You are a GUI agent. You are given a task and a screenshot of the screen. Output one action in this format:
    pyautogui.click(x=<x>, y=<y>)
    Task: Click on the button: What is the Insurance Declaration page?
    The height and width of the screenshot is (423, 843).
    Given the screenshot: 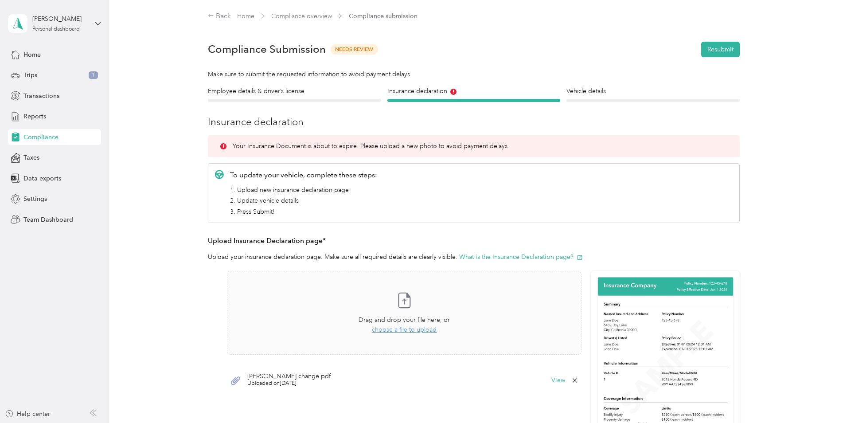 What is the action you would take?
    pyautogui.click(x=521, y=257)
    